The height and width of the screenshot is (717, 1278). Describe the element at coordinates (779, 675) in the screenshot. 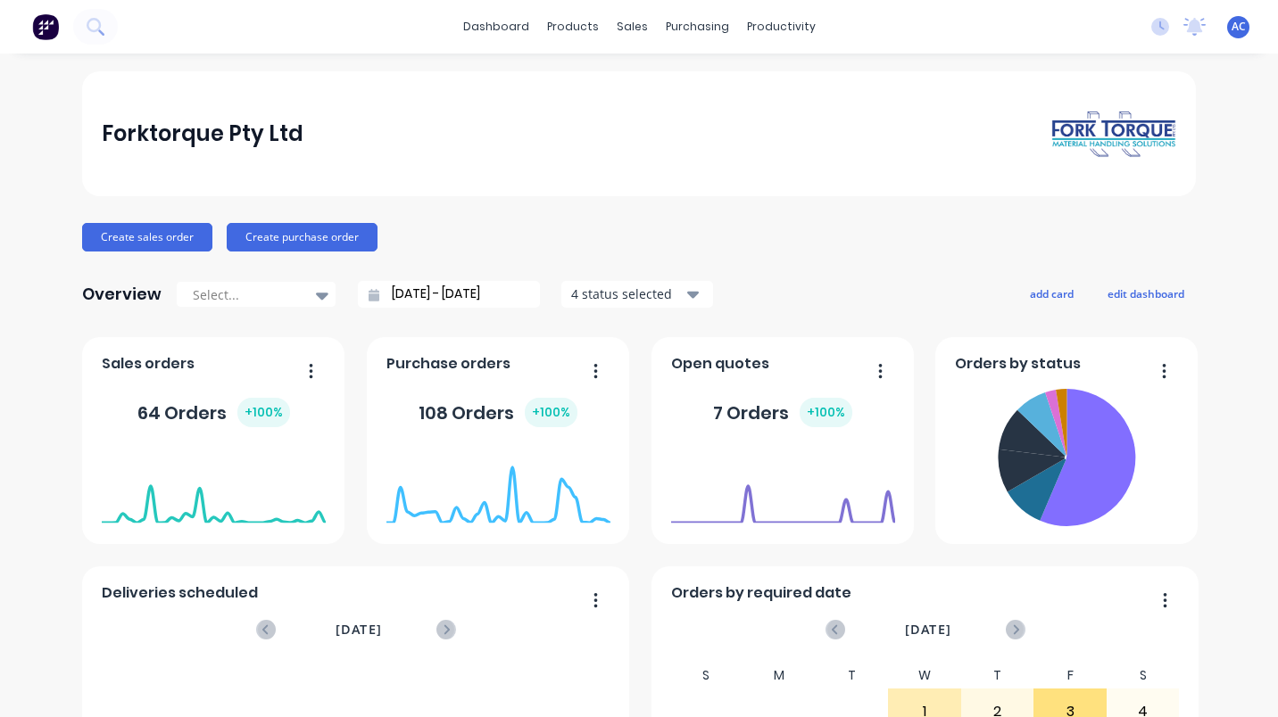

I see `div: M` at that location.